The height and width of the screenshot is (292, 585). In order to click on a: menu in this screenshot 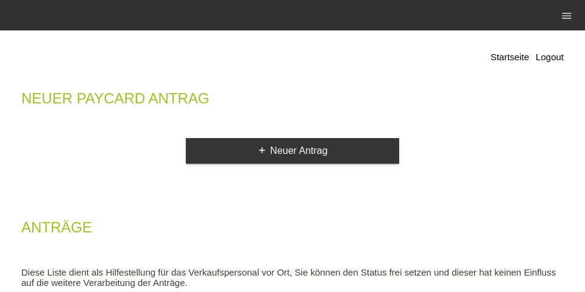, I will do `click(566, 15)`.